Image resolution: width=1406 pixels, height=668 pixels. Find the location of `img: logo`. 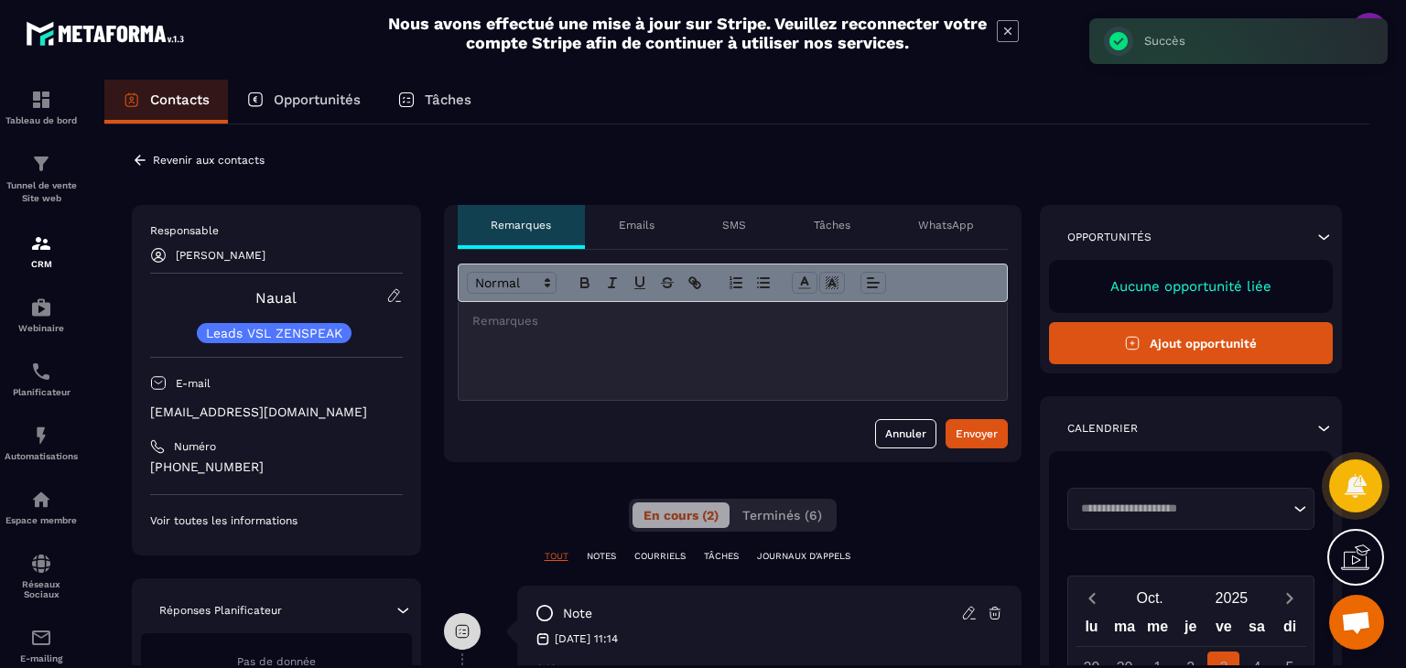

img: logo is located at coordinates (108, 33).